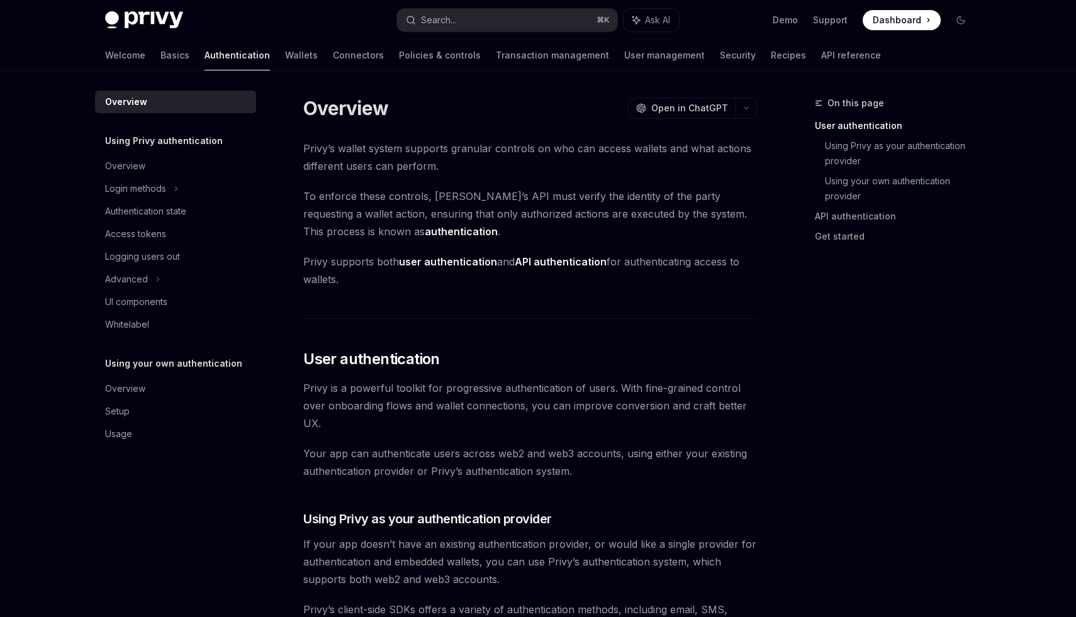 This screenshot has height=617, width=1076. What do you see at coordinates (830, 20) in the screenshot?
I see `a: Support` at bounding box center [830, 20].